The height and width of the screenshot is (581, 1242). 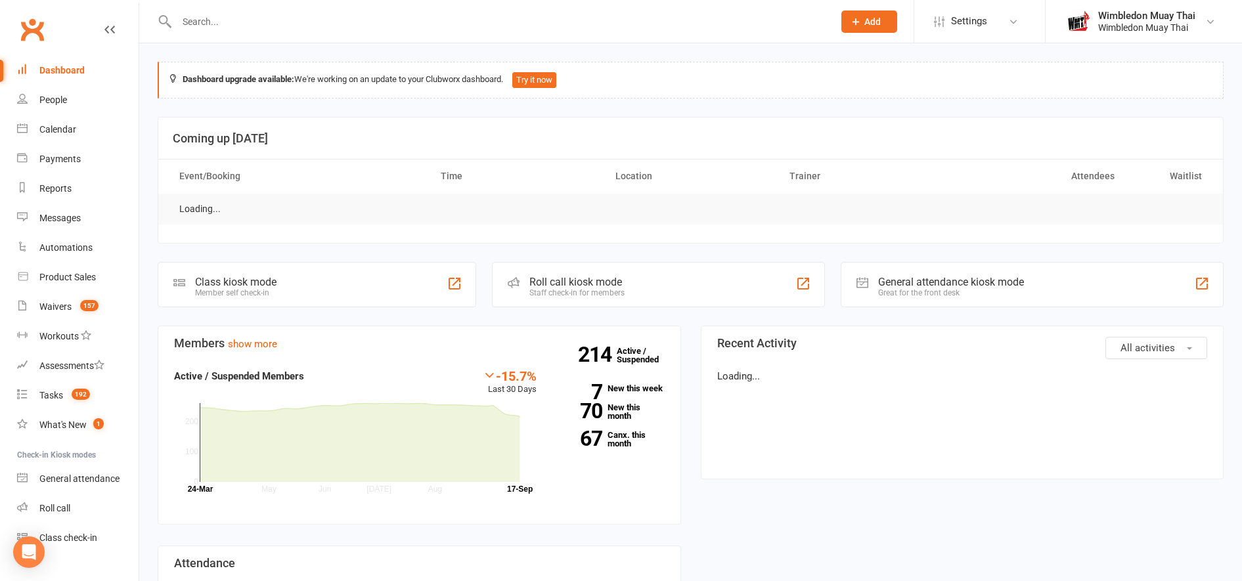 What do you see at coordinates (77, 129) in the screenshot?
I see `a: Calendar` at bounding box center [77, 129].